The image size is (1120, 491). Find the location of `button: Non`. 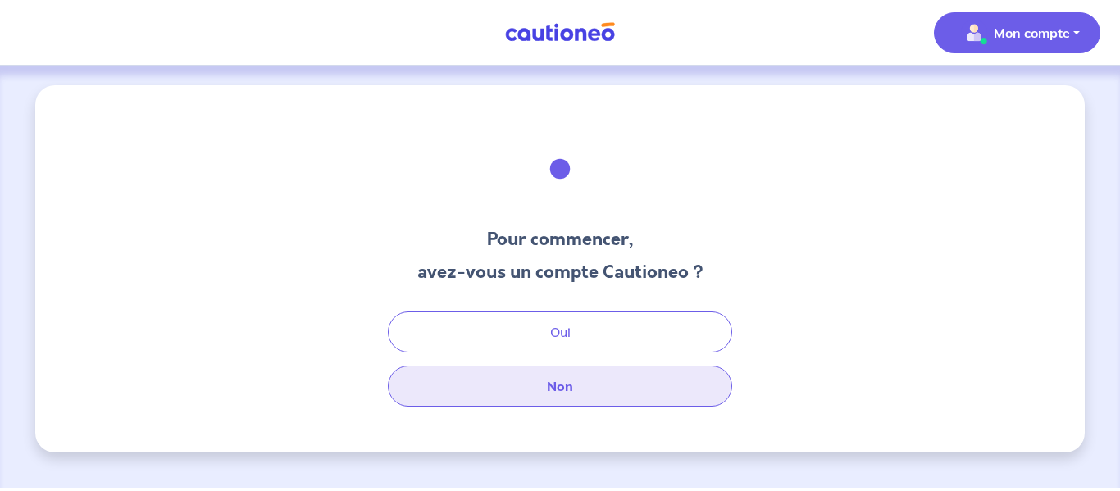

button: Non is located at coordinates (560, 386).